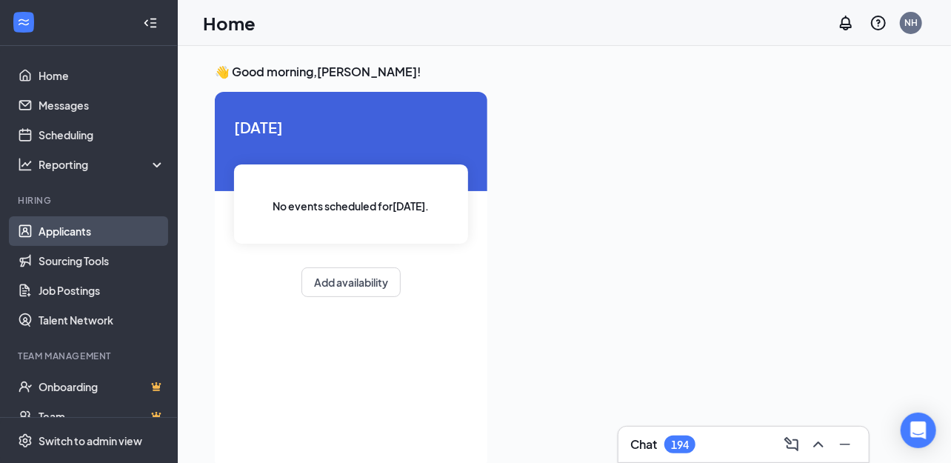 This screenshot has height=463, width=951. Describe the element at coordinates (101, 76) in the screenshot. I see `a: Home` at that location.